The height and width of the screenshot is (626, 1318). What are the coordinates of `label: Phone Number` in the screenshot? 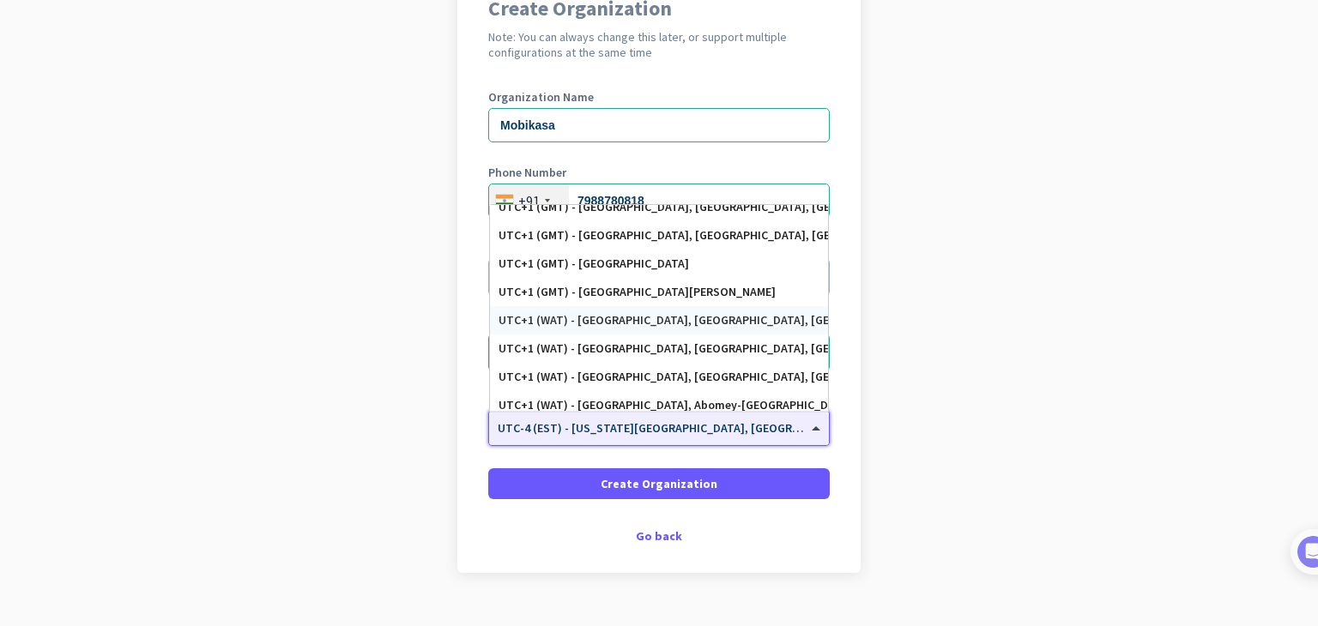 It's located at (659, 172).